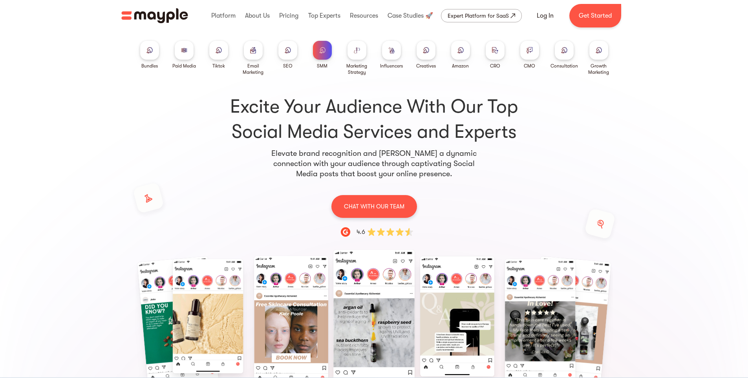  I want to click on a: Bundles, so click(150, 55).